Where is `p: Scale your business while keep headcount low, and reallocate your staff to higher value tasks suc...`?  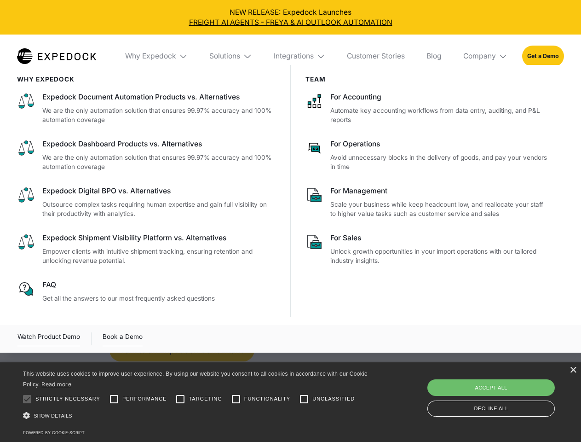
p: Scale your business while keep headcount low, and reallocate your staff to higher value tasks suc... is located at coordinates (440, 209).